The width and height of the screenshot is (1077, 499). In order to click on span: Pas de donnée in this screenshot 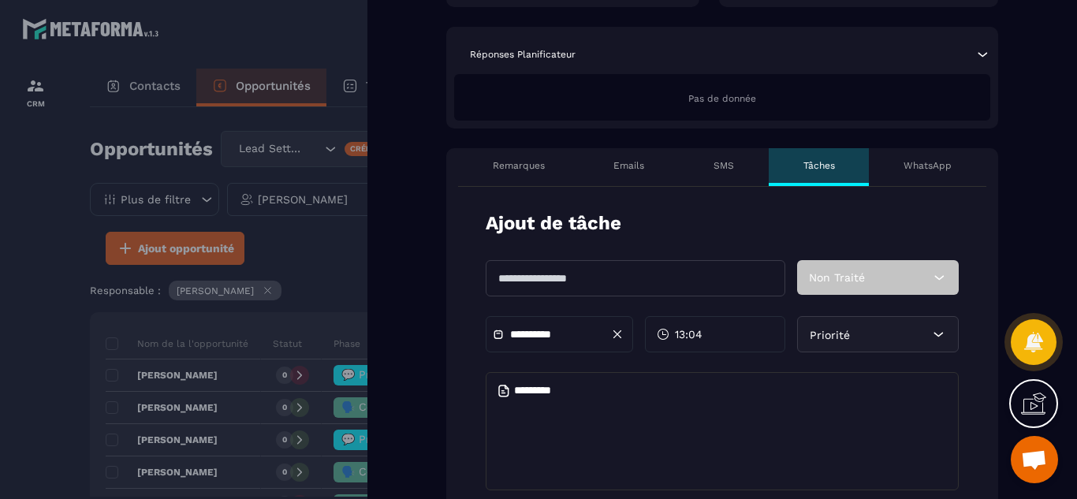, I will do `click(722, 99)`.